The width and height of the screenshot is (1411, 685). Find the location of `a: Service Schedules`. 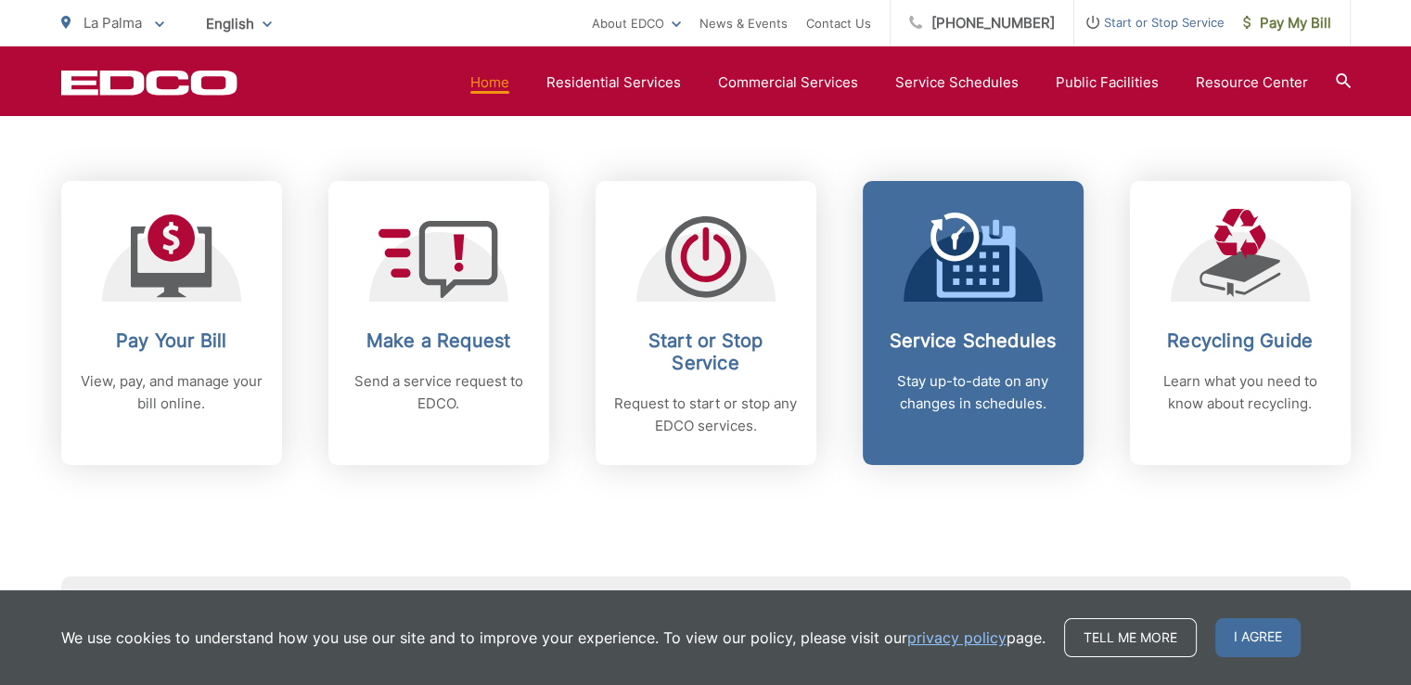

a: Service Schedules is located at coordinates (956, 83).